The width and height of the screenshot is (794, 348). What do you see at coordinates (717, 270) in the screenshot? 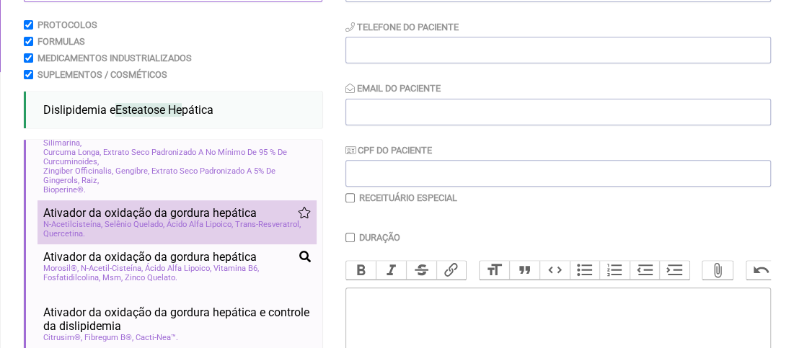
I see `button: Attach Files` at bounding box center [717, 270].